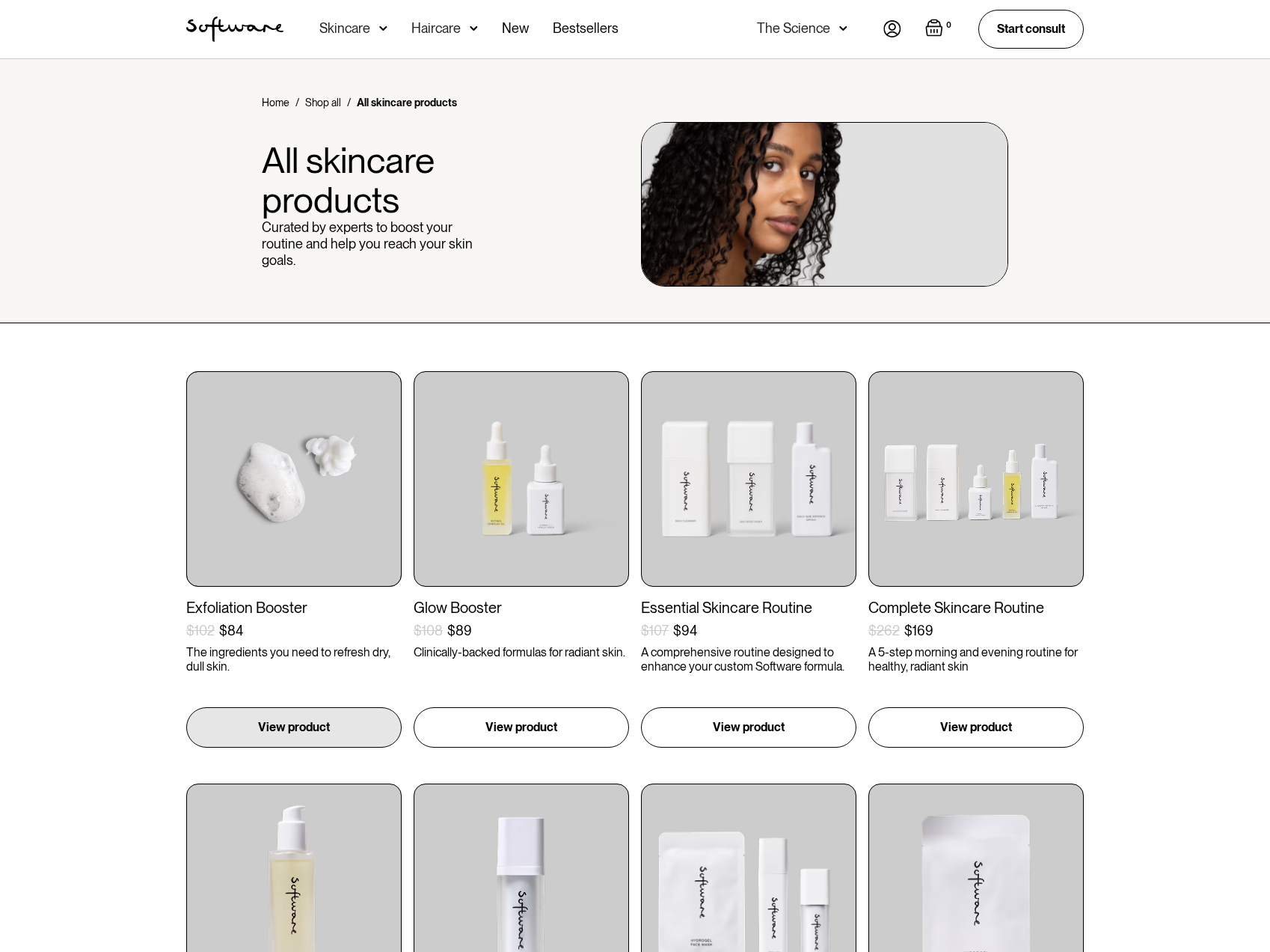 Image resolution: width=1270 pixels, height=952 pixels. I want to click on div: The Science, so click(794, 29).